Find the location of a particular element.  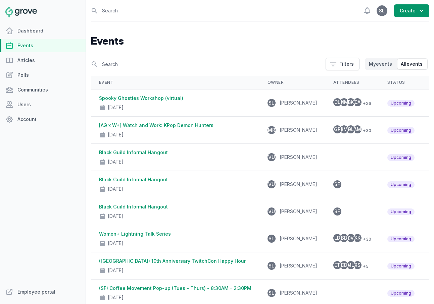

a: [AG x W+] Watch and Work: KPop Demon Hunters is located at coordinates (156, 125).